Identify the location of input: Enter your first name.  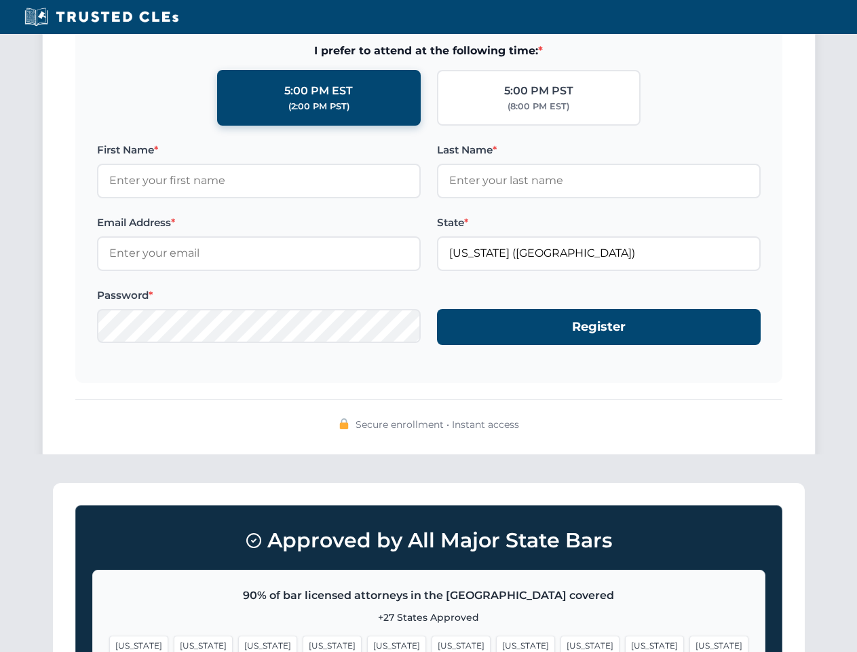
(259, 181).